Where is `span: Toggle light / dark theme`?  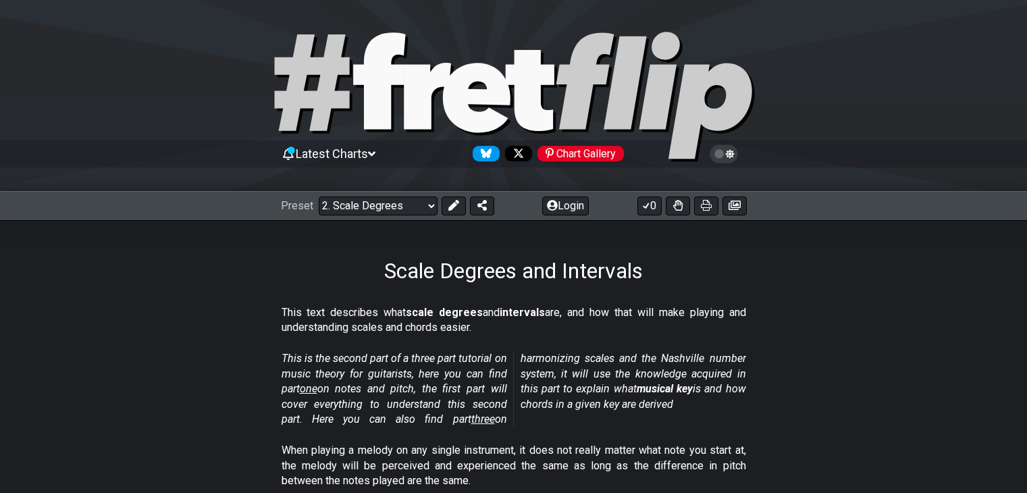 span: Toggle light / dark theme is located at coordinates (724, 154).